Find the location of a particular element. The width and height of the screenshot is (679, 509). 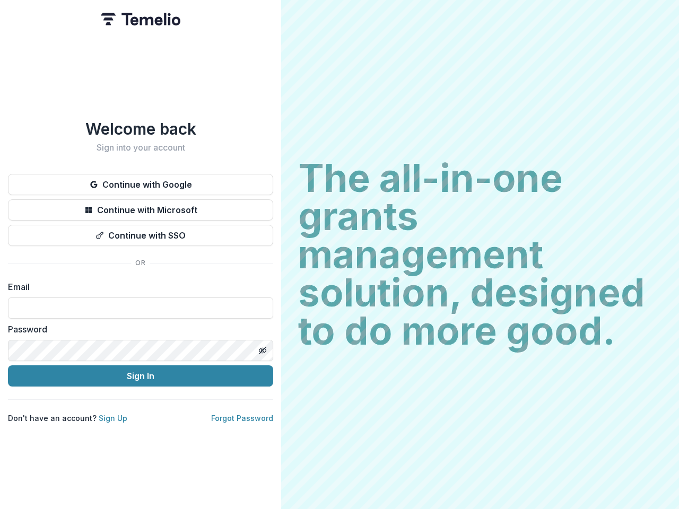

label: Password is located at coordinates (137, 329).